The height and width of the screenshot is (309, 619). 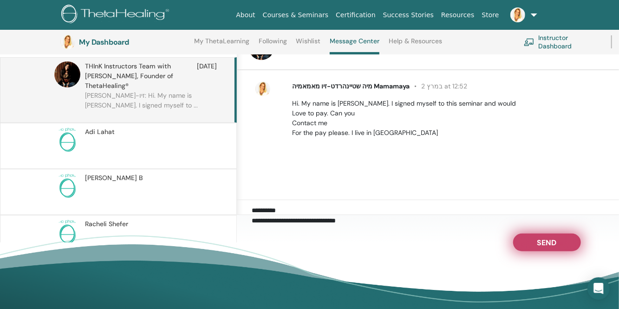 I want to click on img: chalkboard-teacher.svg, so click(x=529, y=42).